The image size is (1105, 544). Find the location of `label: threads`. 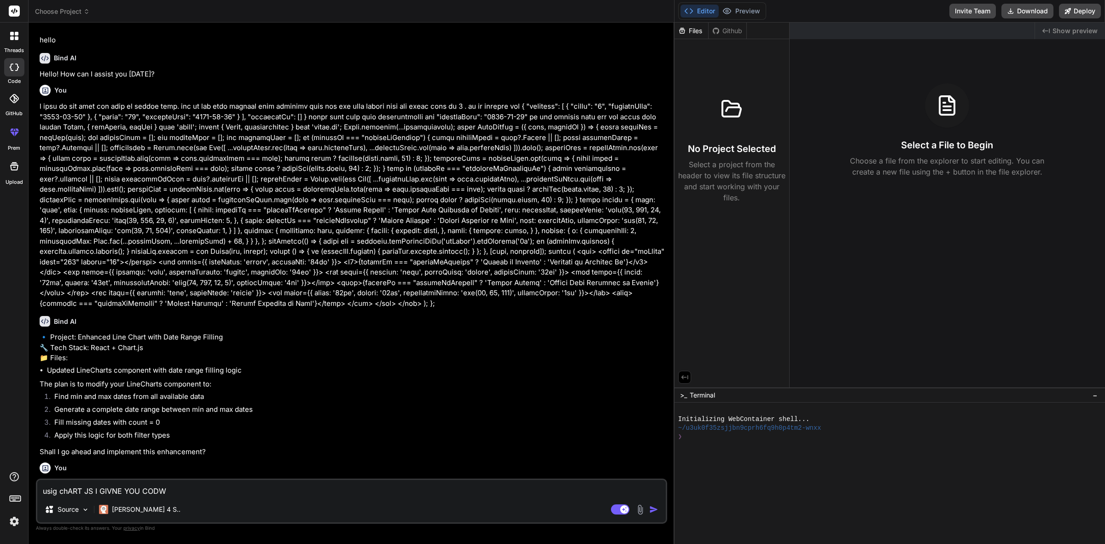

label: threads is located at coordinates (14, 50).